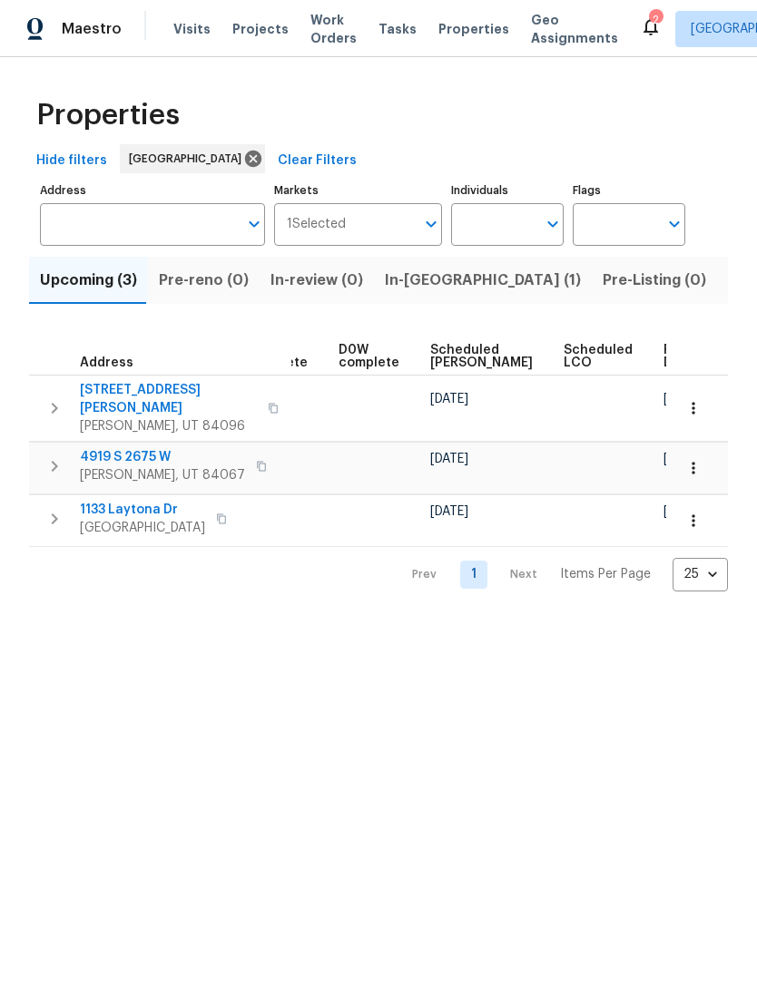  I want to click on span: 4919 S 2675 W, so click(162, 457).